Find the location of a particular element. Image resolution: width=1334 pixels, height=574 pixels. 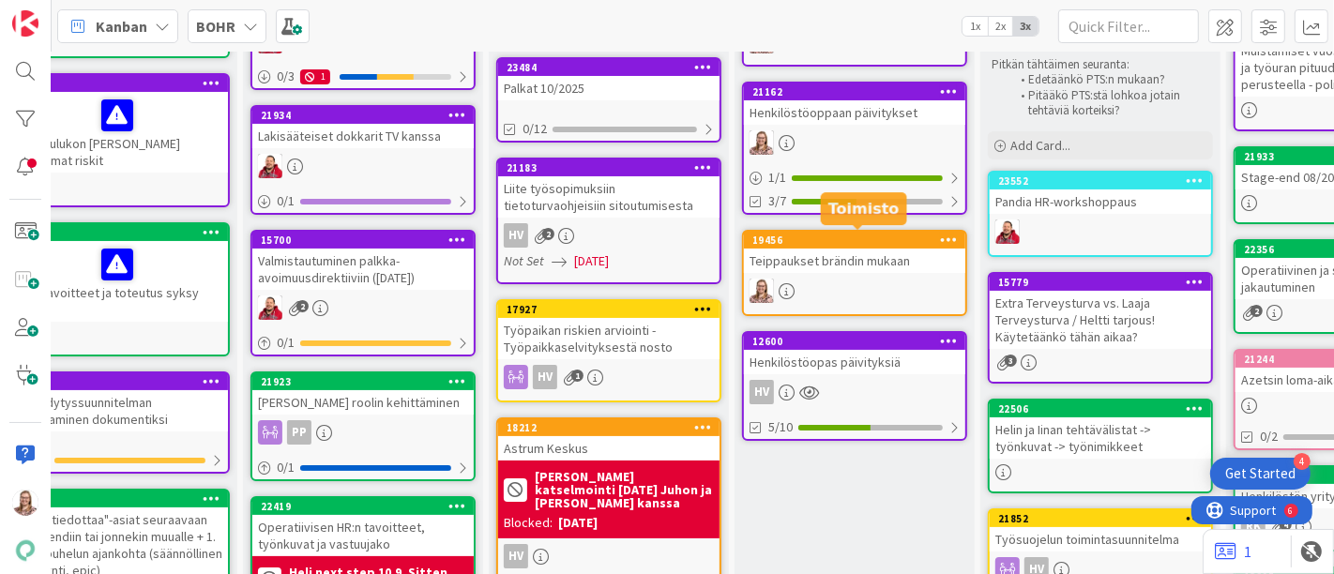

div: Get Started is located at coordinates (1260, 474).